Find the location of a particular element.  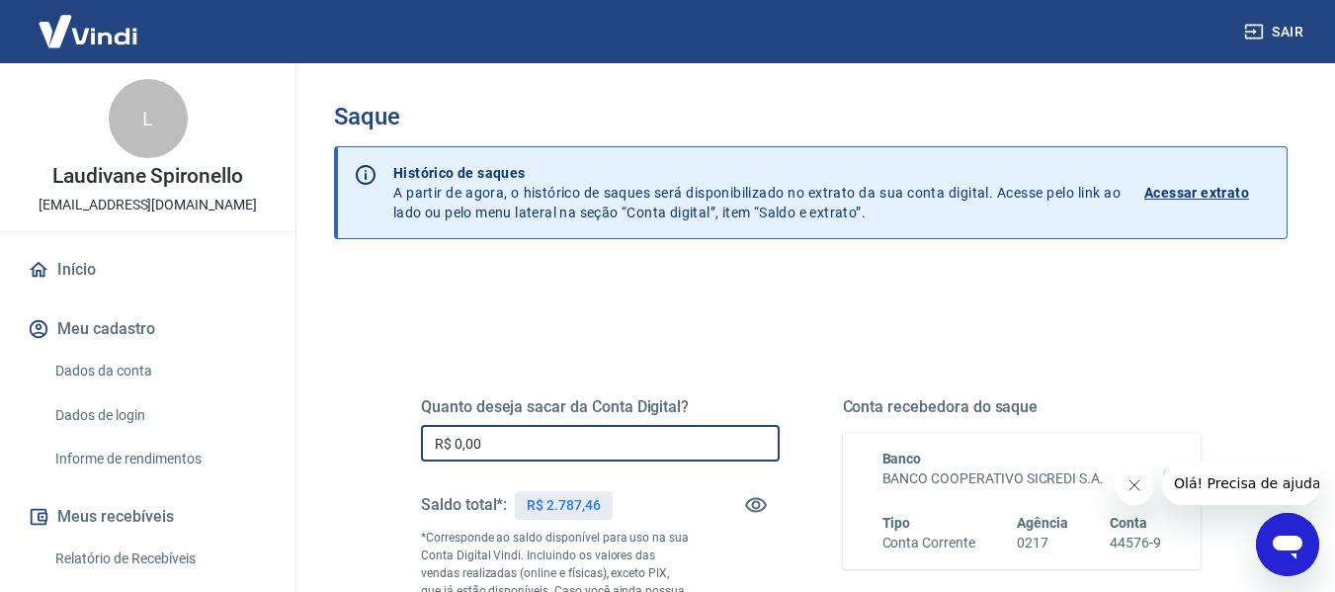

p: A partir de agora, o histórico de saques será disponibilizado no extrato da sua conta digital. Ac... is located at coordinates (757, 193).